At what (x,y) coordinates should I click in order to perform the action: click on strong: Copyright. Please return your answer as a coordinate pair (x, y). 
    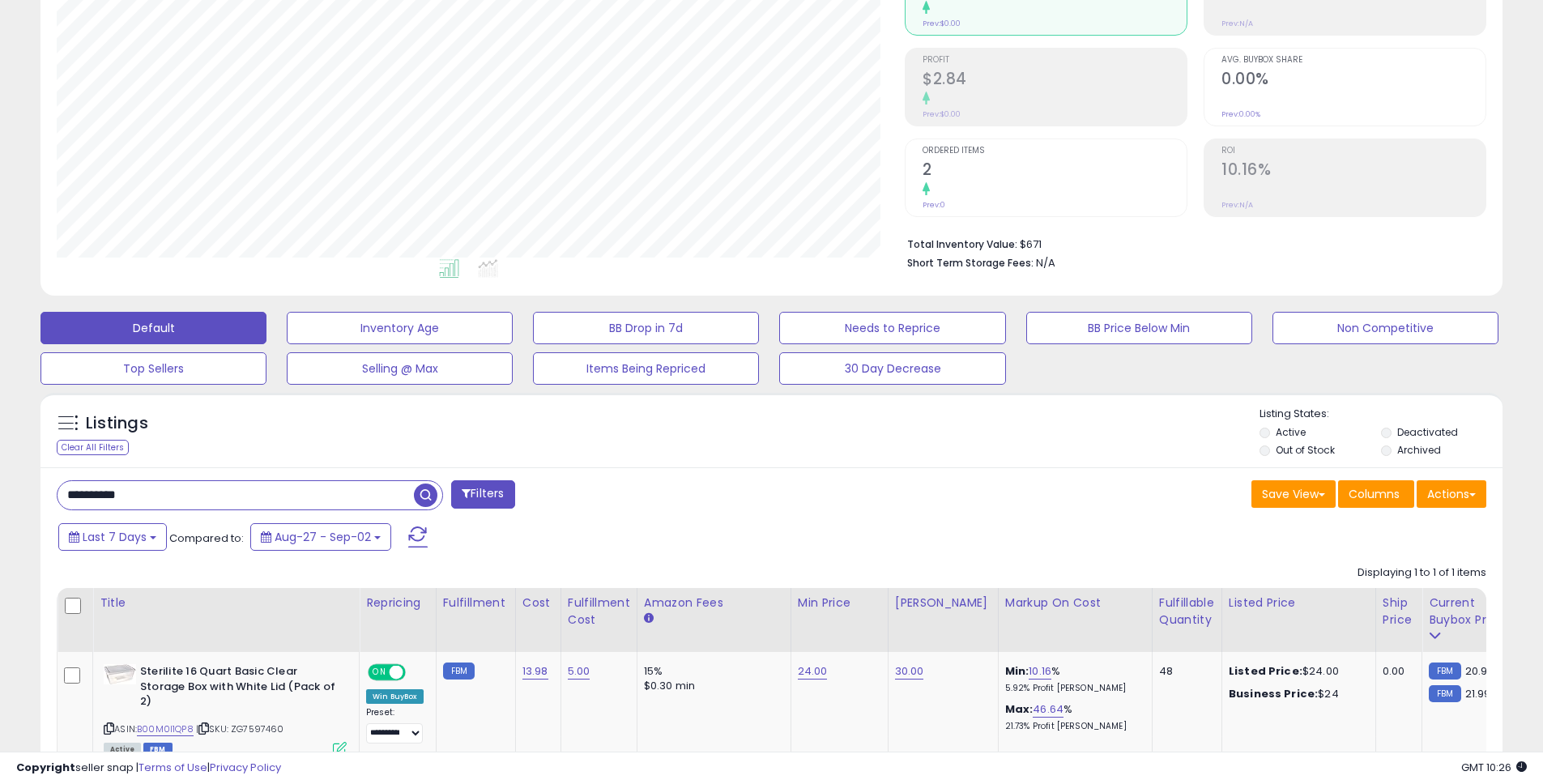
    Looking at the image, I should click on (46, 767).